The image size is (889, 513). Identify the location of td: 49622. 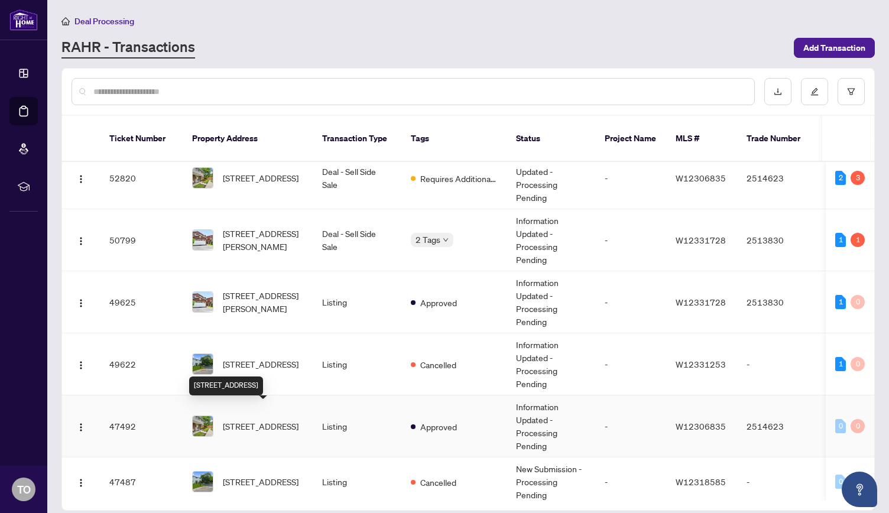
(141, 364).